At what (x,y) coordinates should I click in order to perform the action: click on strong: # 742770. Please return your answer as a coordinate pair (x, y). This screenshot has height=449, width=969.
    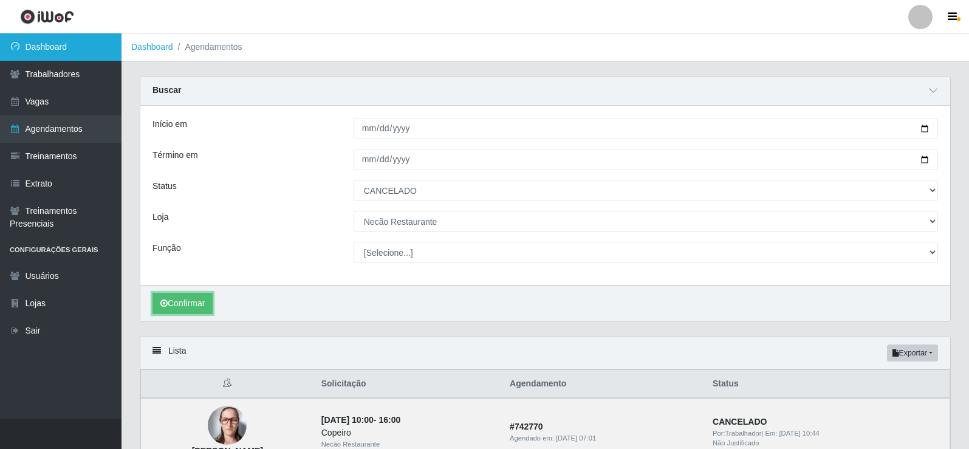
    Looking at the image, I should click on (526, 427).